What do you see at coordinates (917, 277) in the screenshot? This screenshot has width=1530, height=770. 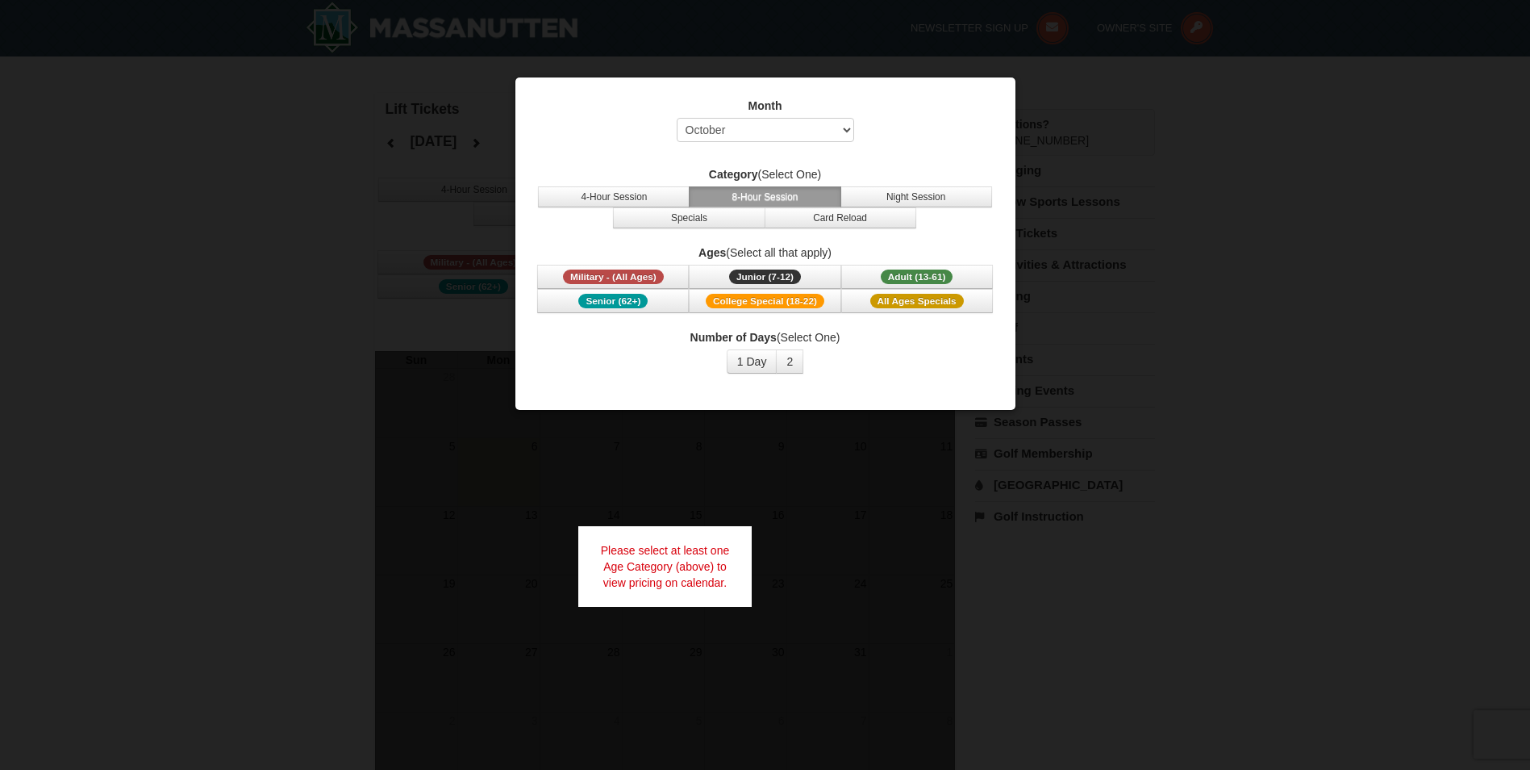 I see `button: Adult (13-61)` at bounding box center [917, 277].